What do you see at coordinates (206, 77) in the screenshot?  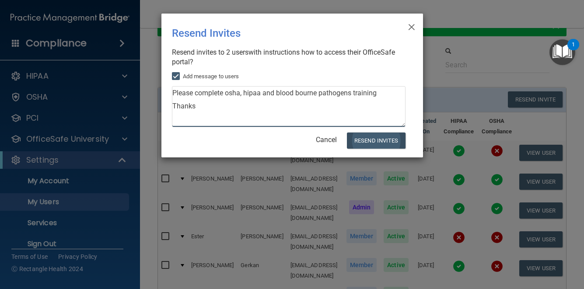 I see `label: Add message to users` at bounding box center [206, 77].